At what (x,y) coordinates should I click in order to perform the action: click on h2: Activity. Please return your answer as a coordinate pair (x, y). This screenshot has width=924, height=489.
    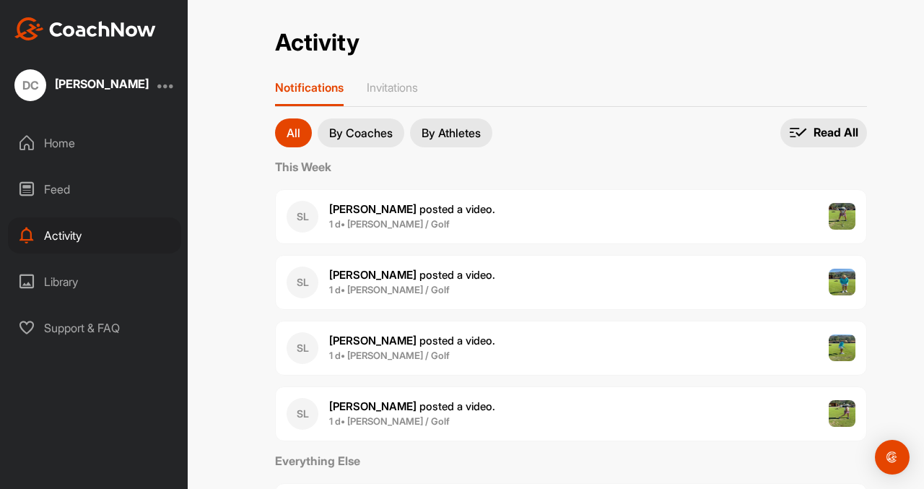
    Looking at the image, I should click on (317, 43).